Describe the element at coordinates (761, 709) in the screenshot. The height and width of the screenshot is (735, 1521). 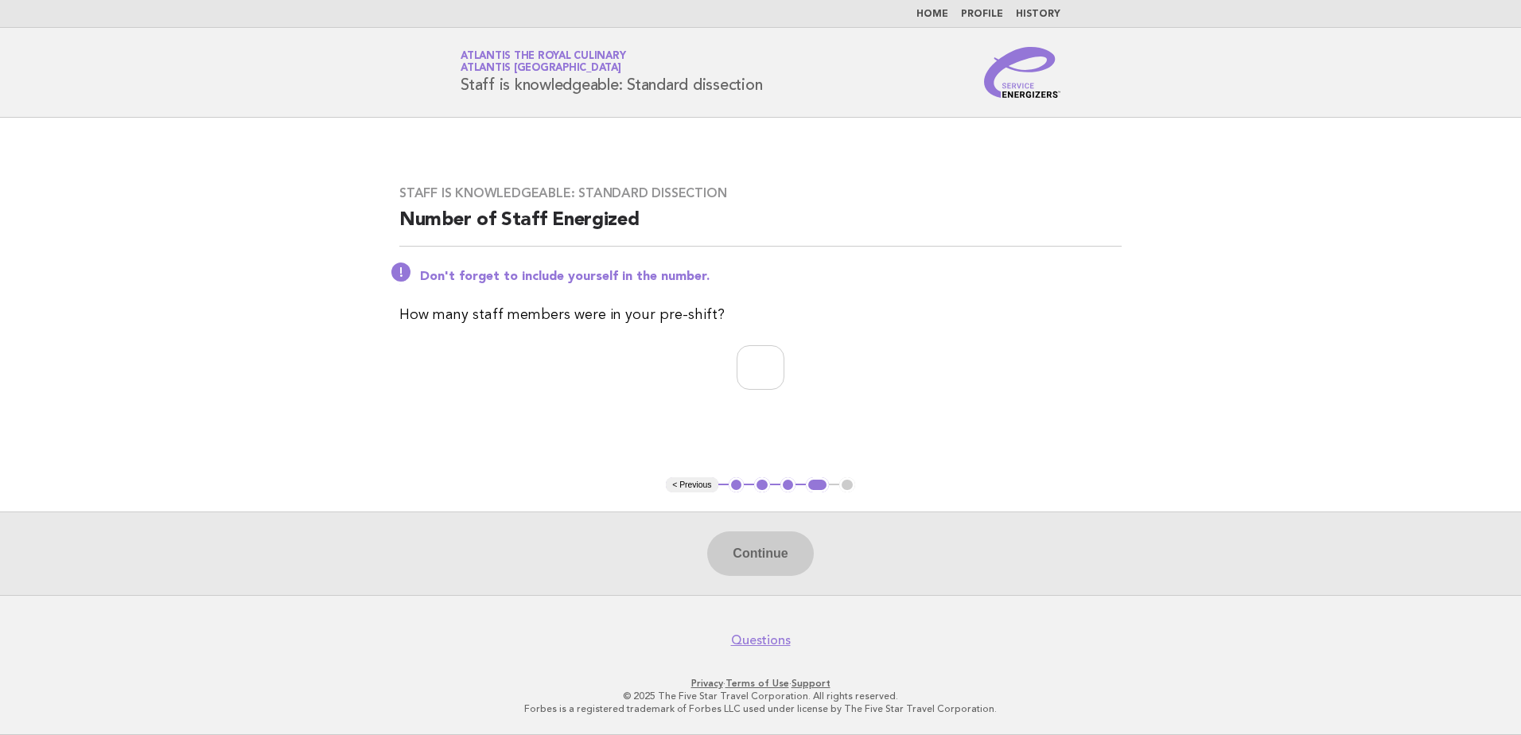
I see `p: Forbes is a registered trademark of Forbes LLC used under license by The Five Star Travel Corpora...` at that location.